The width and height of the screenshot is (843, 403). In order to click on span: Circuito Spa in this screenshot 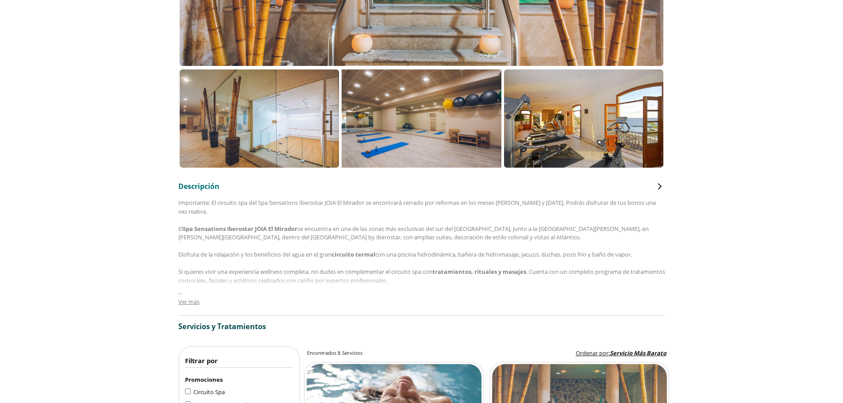, I will do `click(209, 392)`.